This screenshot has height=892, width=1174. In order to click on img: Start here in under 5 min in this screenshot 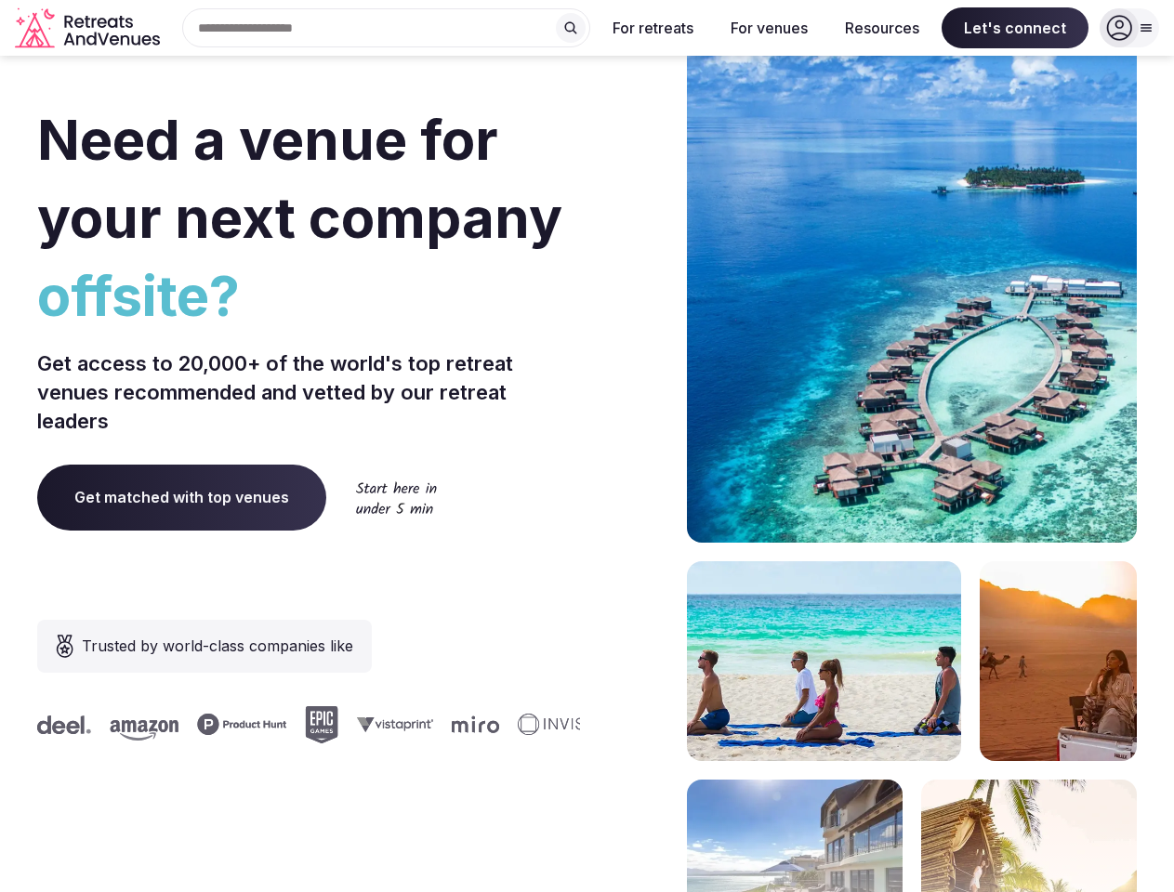, I will do `click(396, 497)`.